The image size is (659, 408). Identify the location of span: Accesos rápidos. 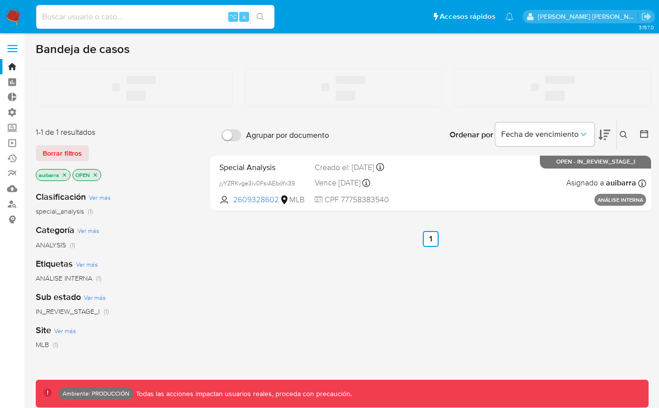
(467, 16).